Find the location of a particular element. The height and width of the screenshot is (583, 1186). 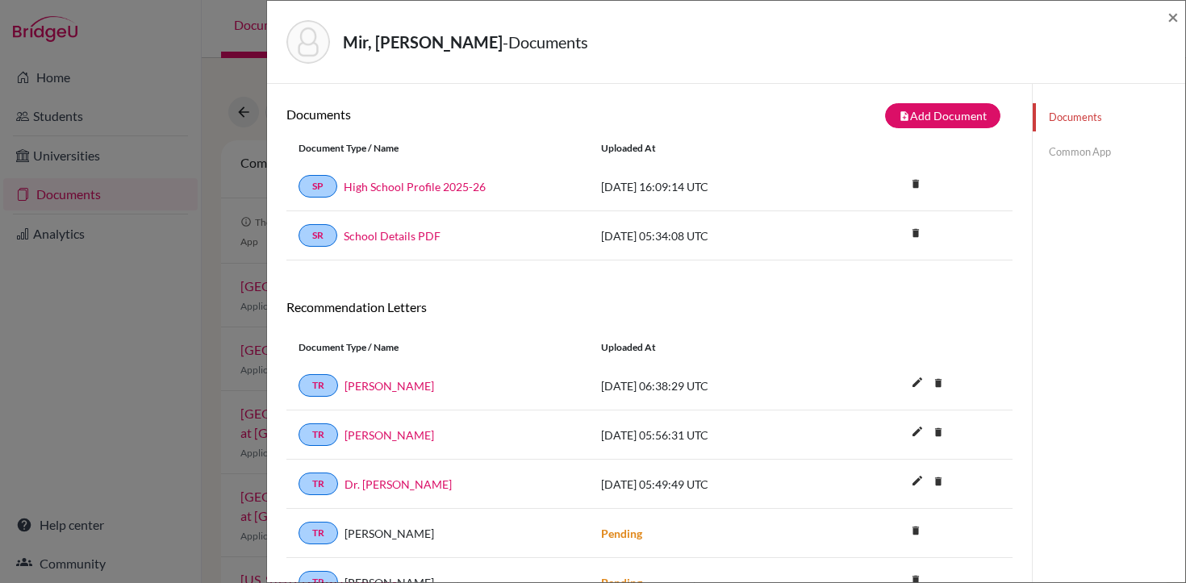

a: Documents is located at coordinates (1109, 117).